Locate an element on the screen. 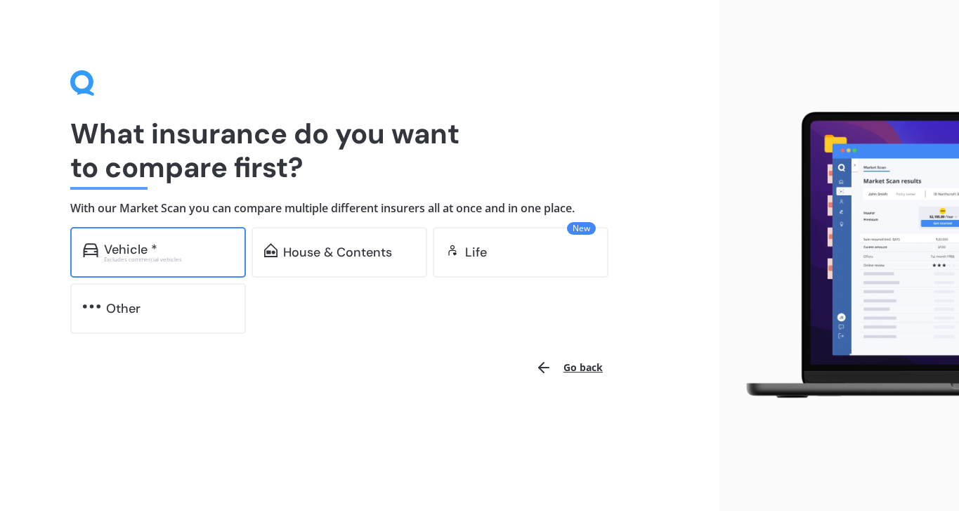 The width and height of the screenshot is (959, 511). h1: What insurance do you want to compare first? is located at coordinates (360, 150).